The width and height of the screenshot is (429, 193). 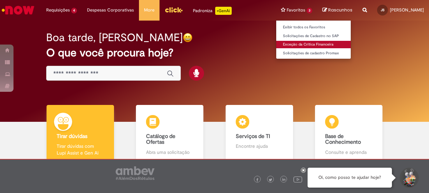 I want to click on img: click_logo_yellow_360x200.png, so click(x=174, y=10).